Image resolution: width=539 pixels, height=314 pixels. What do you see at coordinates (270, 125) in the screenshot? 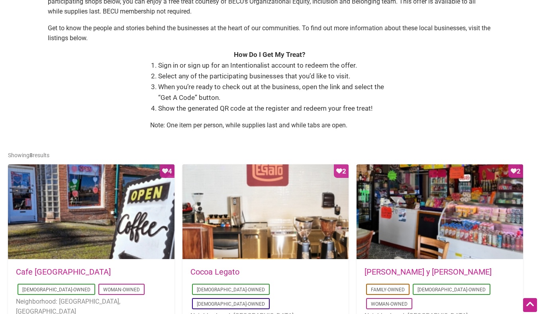
I see `p: Note: One item per person, while supplies last and while tabs are open.` at bounding box center [270, 125].